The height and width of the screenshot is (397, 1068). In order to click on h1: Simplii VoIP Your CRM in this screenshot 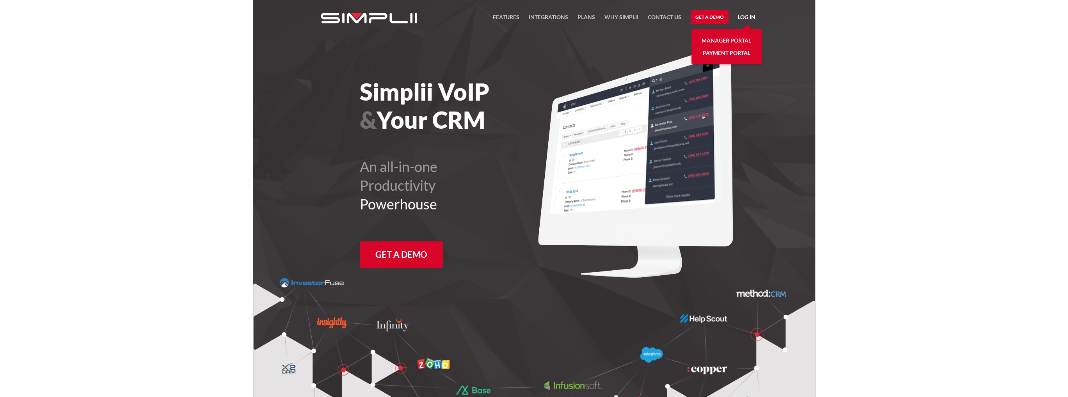, I will do `click(468, 106)`.